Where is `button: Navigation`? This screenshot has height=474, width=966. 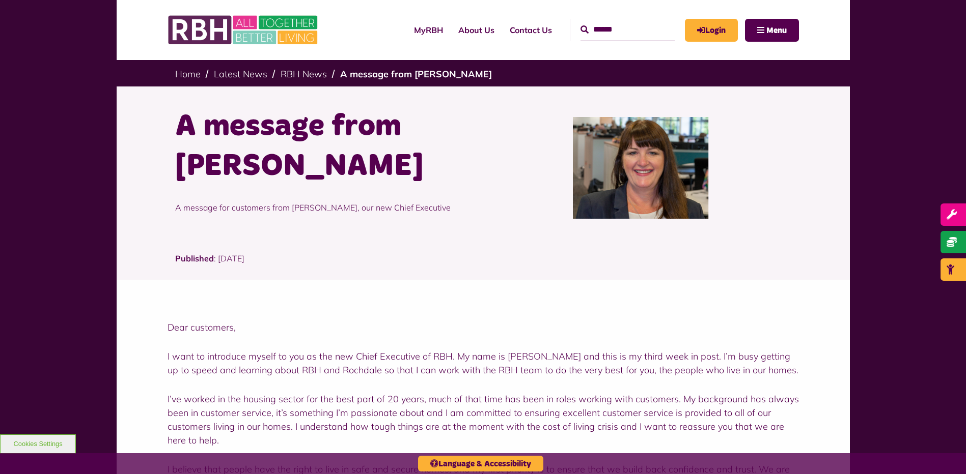
button: Navigation is located at coordinates (772, 30).